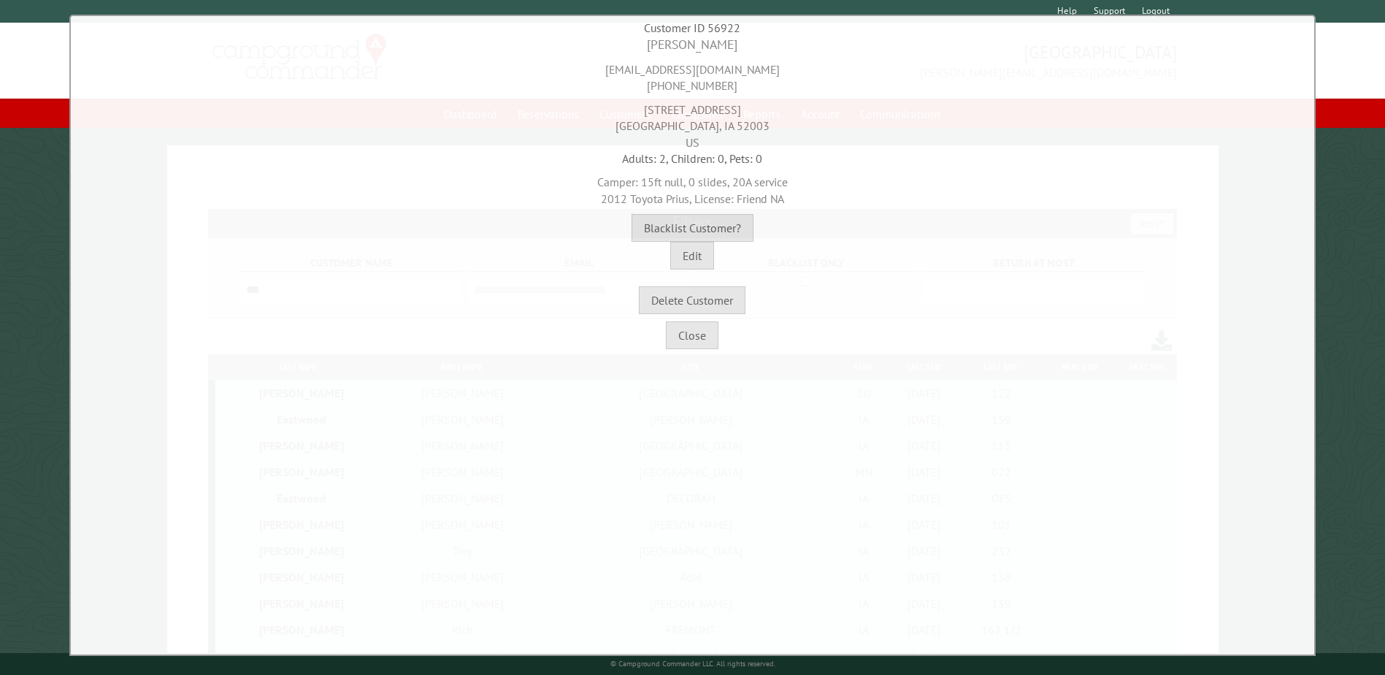  What do you see at coordinates (692, 335) in the screenshot?
I see `button: Close` at bounding box center [692, 335].